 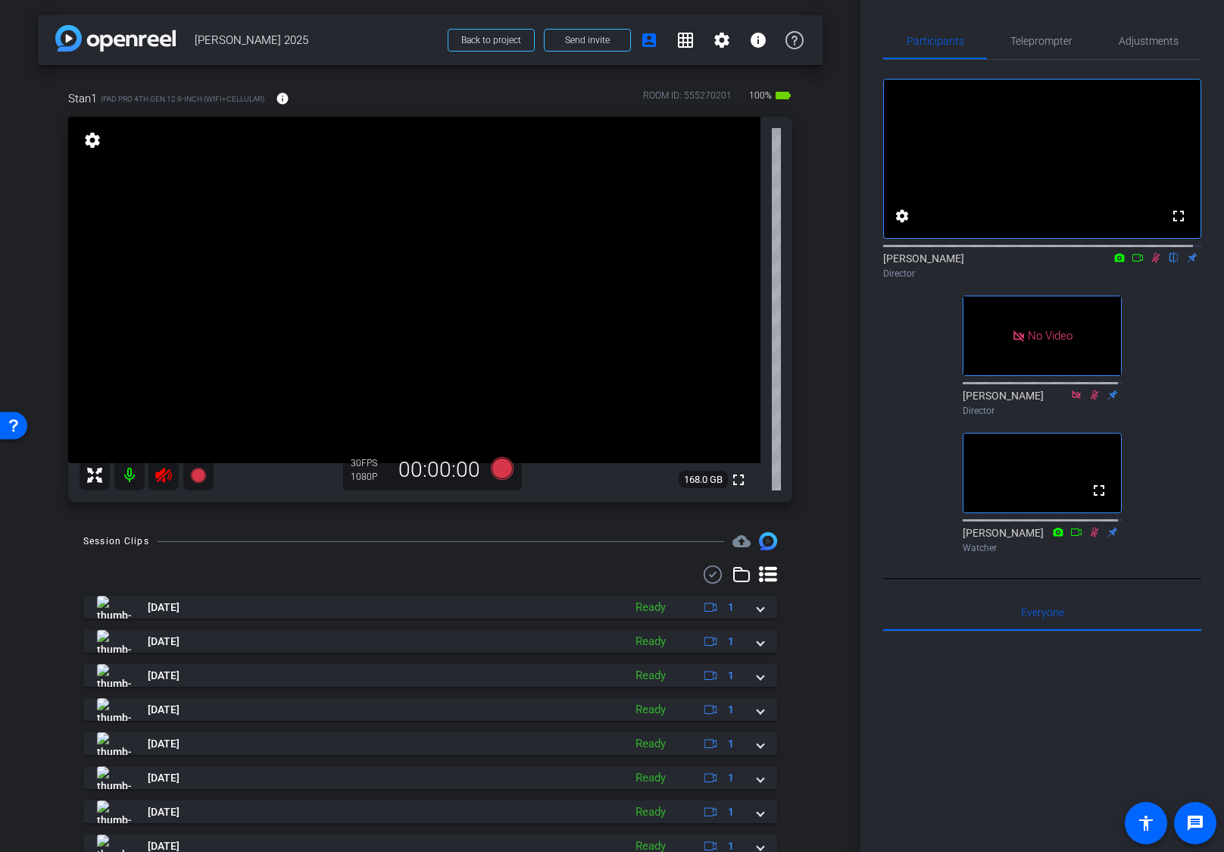 I want to click on mat-icon: accessibility, so click(x=1146, y=823).